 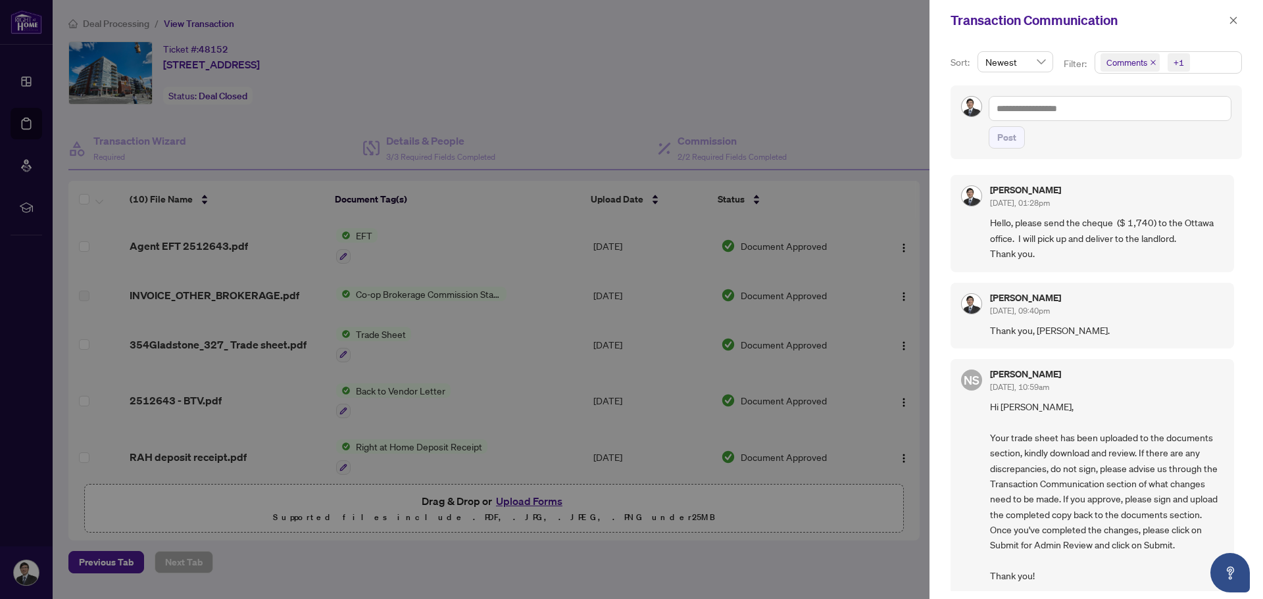 What do you see at coordinates (972, 380) in the screenshot?
I see `span: NS` at bounding box center [972, 380].